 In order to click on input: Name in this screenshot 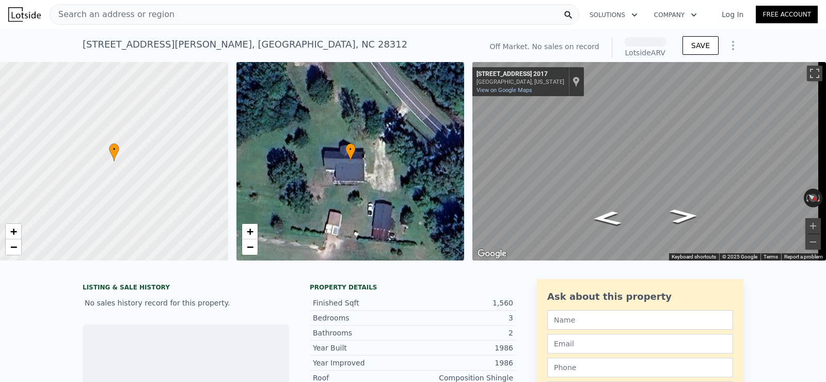, I will do `click(640, 320)`.